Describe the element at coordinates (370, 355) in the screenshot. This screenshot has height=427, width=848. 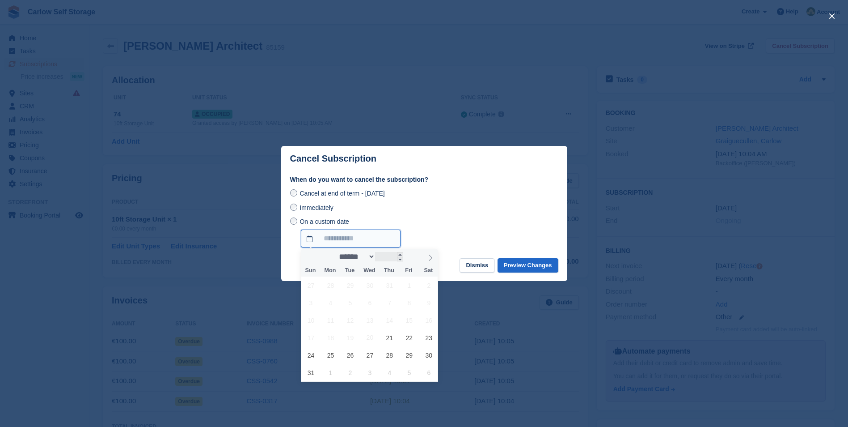
I see `span: August 27, 2025` at that location.